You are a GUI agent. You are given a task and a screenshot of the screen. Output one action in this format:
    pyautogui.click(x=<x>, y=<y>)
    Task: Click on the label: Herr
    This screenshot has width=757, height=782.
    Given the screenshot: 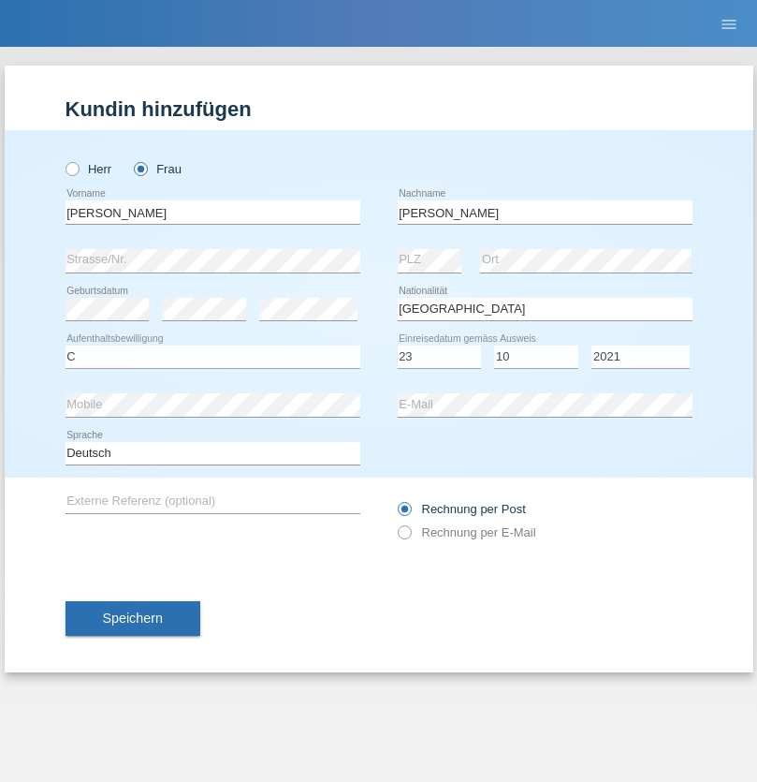 What is the action you would take?
    pyautogui.click(x=89, y=168)
    